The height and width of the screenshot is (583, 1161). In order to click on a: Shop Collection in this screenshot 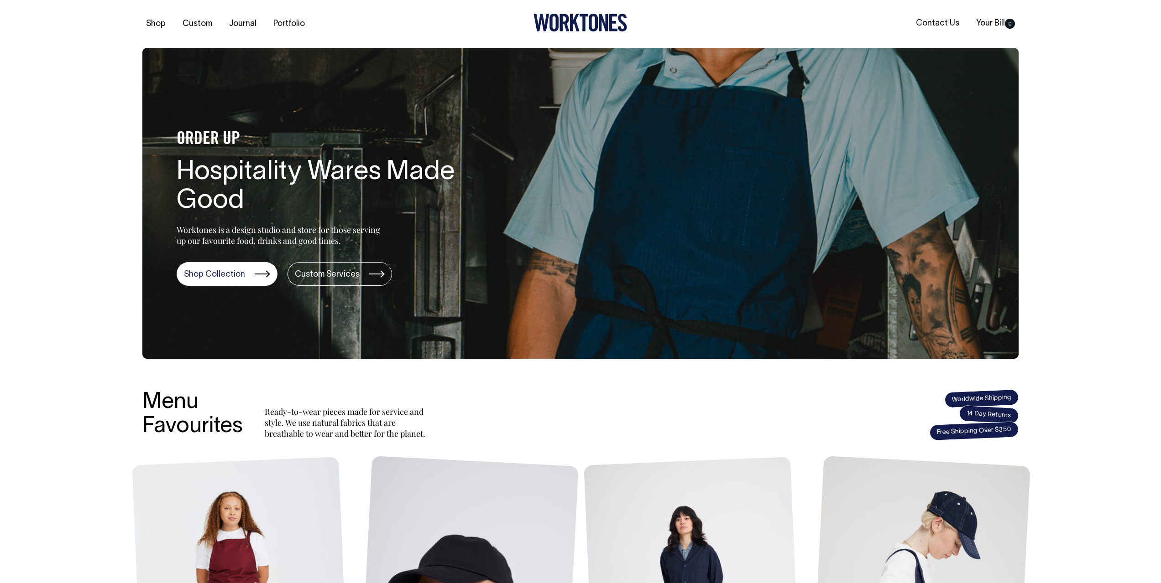, I will do `click(227, 274)`.